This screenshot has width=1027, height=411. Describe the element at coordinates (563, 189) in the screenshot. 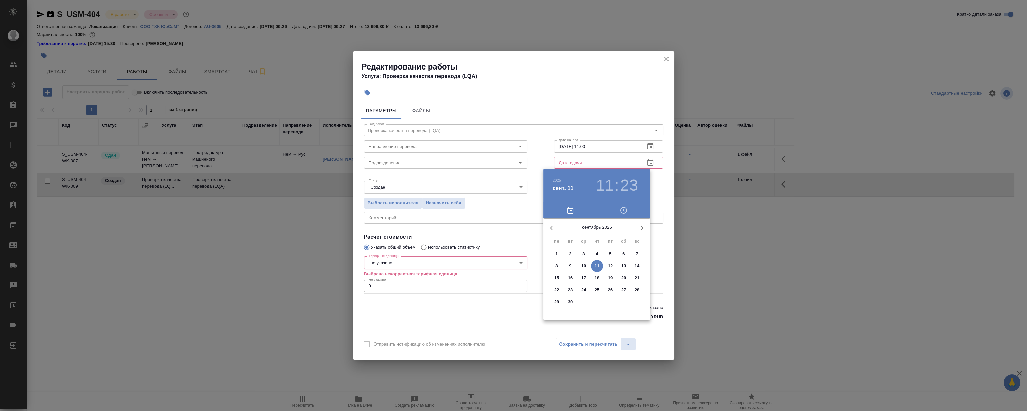

I see `button: сент. 11` at that location.